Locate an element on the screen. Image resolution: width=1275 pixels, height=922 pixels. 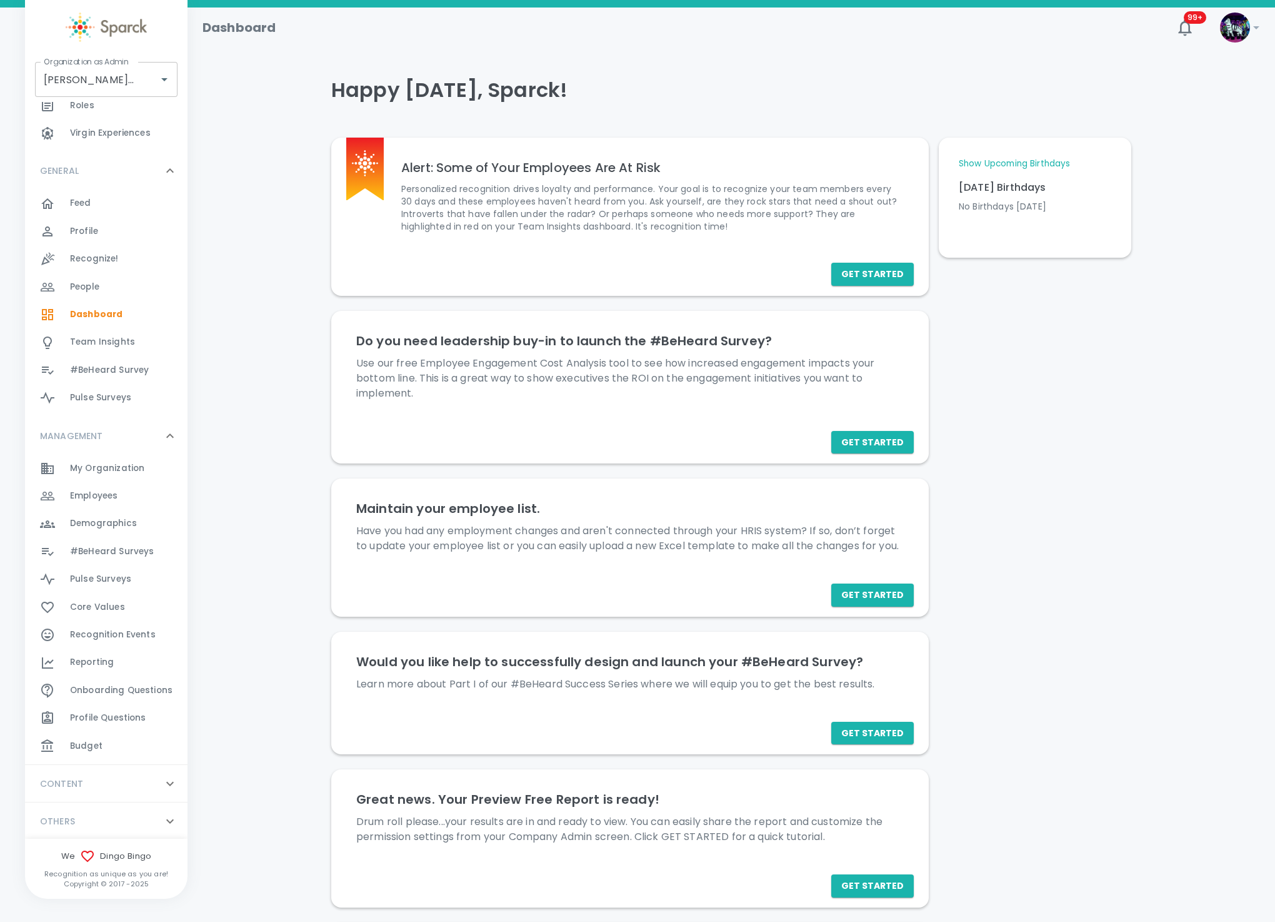
div: #BeHeard Surveys is located at coordinates (106, 551).